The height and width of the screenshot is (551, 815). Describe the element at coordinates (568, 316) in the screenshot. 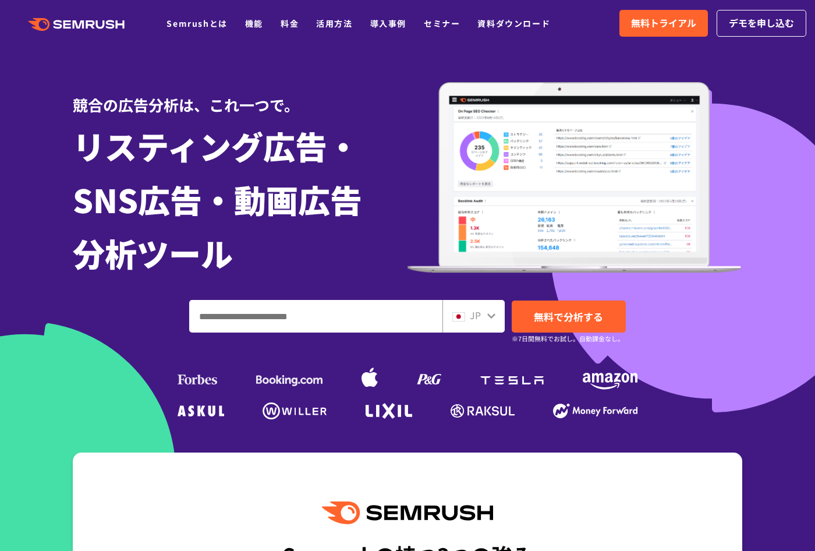

I see `span: 無料で分析する` at that location.